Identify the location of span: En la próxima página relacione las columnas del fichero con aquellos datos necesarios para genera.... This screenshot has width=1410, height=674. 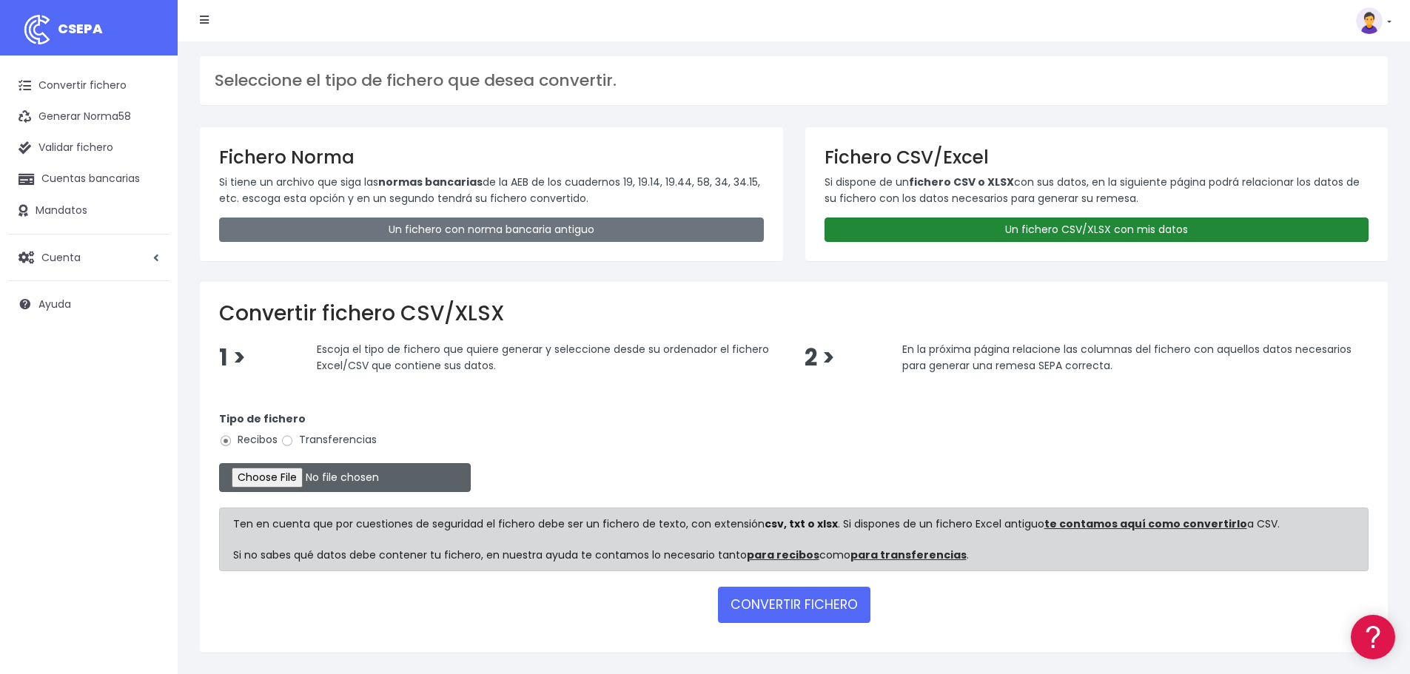
(1126, 357).